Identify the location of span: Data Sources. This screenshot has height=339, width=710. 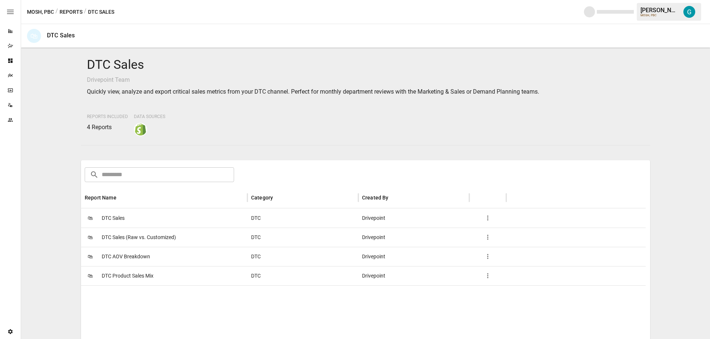
(149, 116).